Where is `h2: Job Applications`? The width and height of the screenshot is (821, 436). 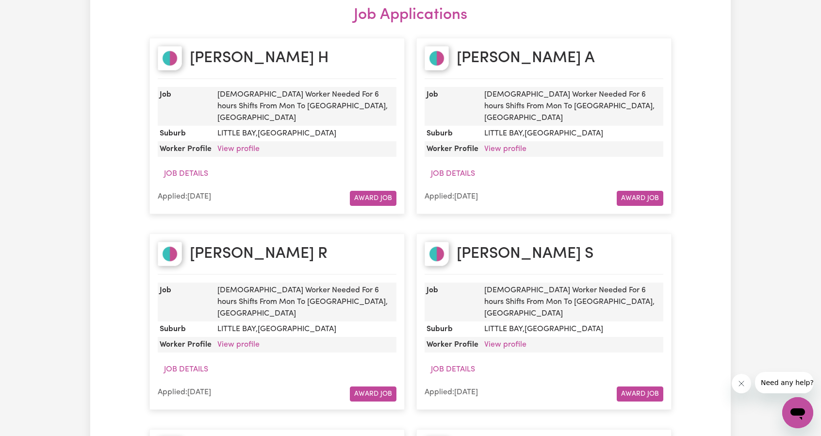 h2: Job Applications is located at coordinates (410, 15).